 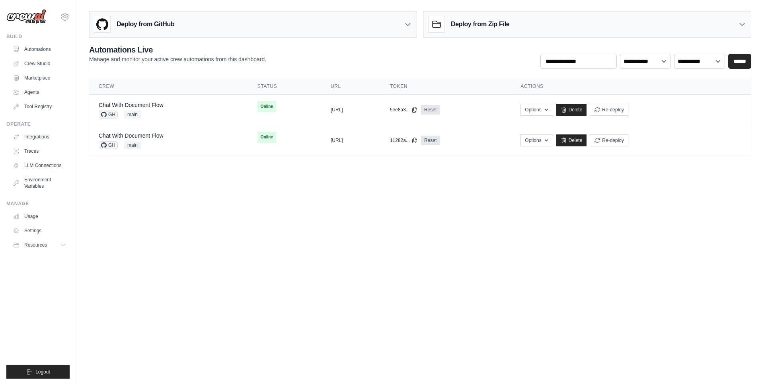 I want to click on button: Resources, so click(x=39, y=245).